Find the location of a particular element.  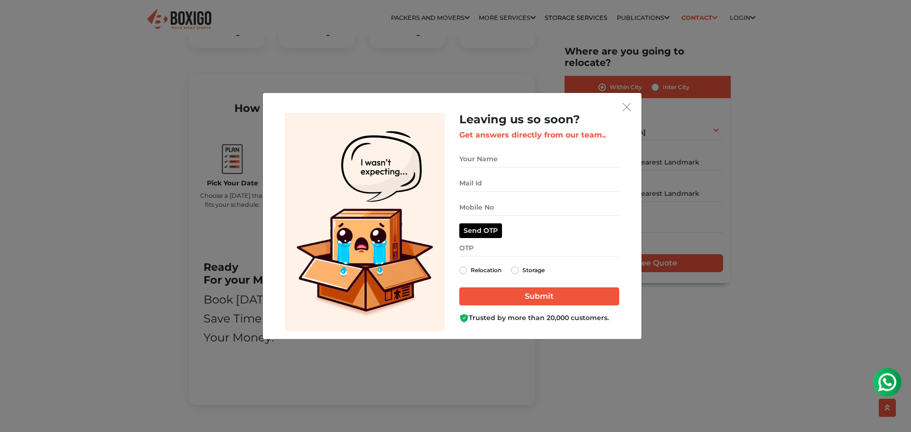

input: Mobile No is located at coordinates (539, 207).